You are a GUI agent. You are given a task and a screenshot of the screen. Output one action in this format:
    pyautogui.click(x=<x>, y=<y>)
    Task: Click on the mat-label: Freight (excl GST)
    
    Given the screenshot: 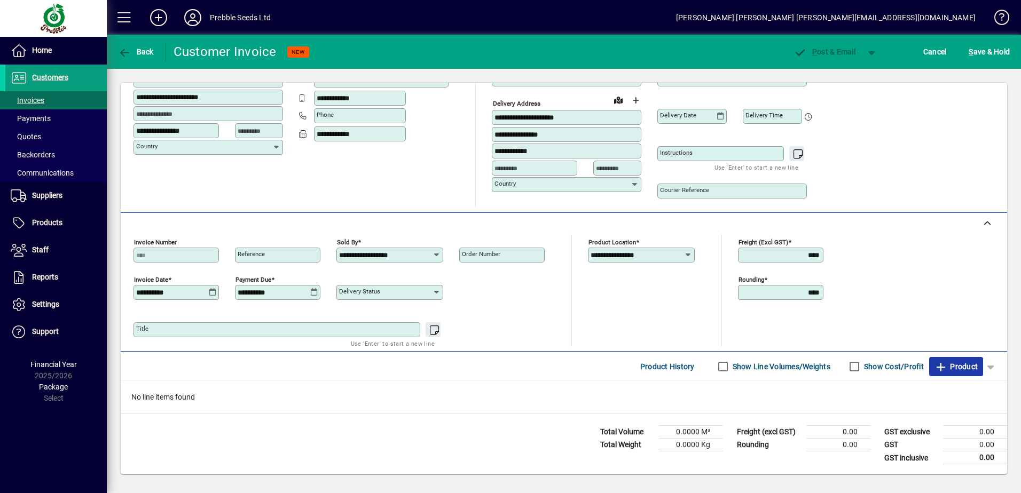 What is the action you would take?
    pyautogui.click(x=763, y=242)
    